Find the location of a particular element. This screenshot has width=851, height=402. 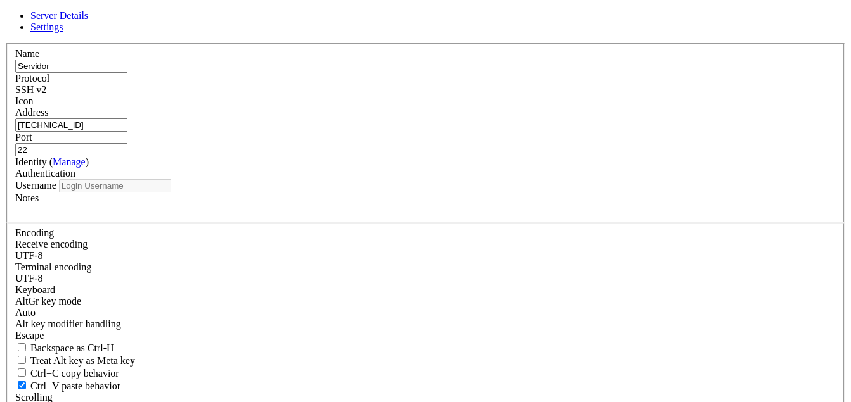

x-row: remote: Total 4 (delta 2), reused 4 (delta 2), pack-reused 0 (from 0) is located at coordinates (345, 204).